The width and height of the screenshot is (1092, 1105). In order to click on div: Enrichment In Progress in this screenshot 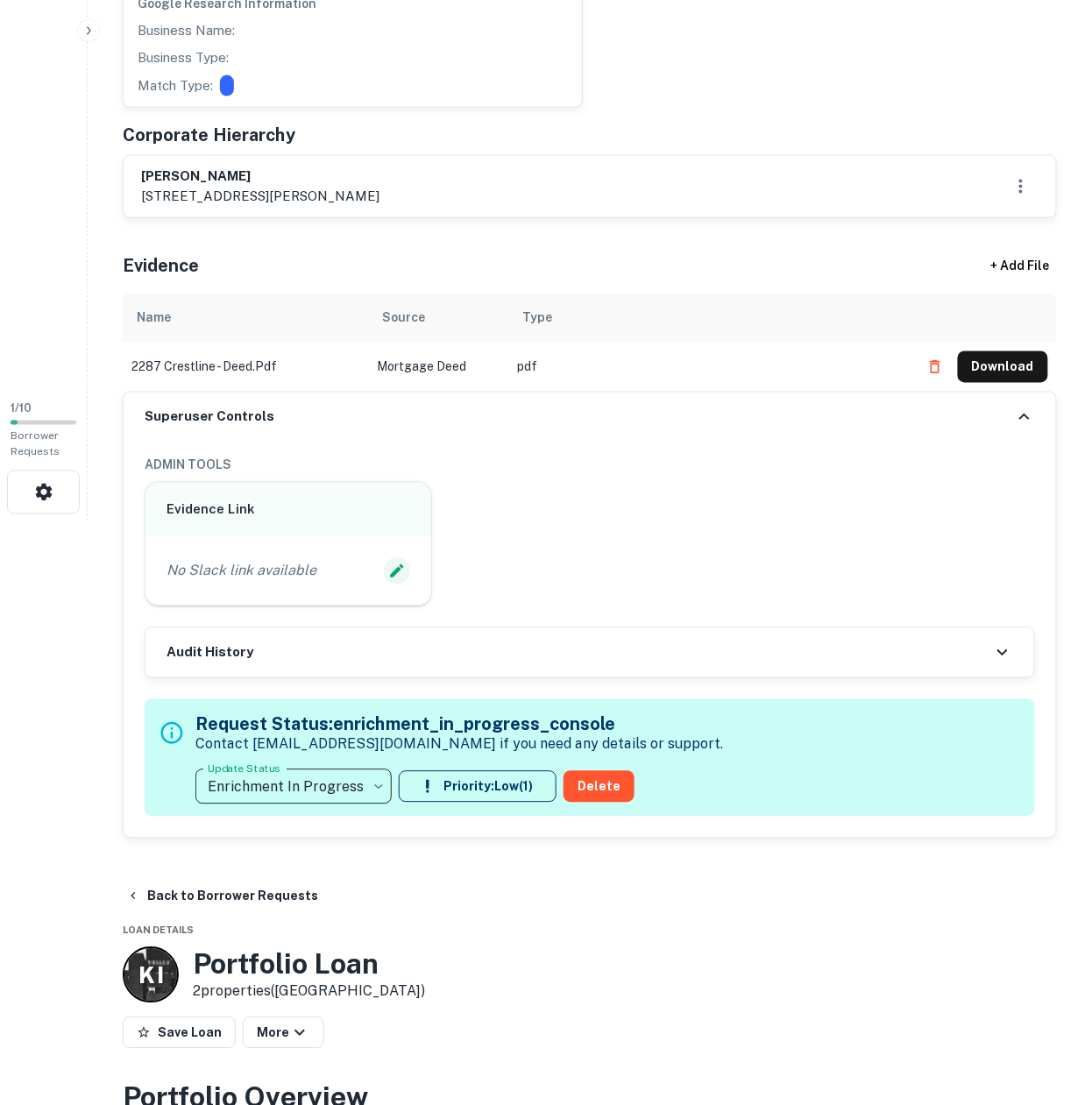, I will do `click(293, 786)`.